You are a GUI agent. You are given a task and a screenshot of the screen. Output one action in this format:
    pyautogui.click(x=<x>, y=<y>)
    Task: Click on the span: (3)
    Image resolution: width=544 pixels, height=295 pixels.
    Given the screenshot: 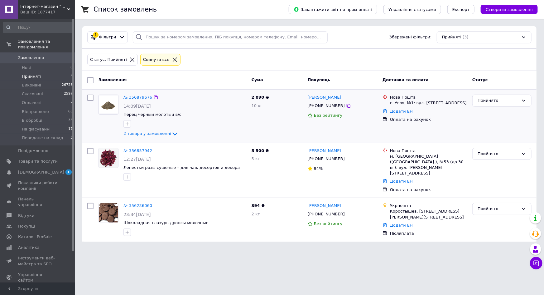 What is the action you would take?
    pyautogui.click(x=465, y=37)
    